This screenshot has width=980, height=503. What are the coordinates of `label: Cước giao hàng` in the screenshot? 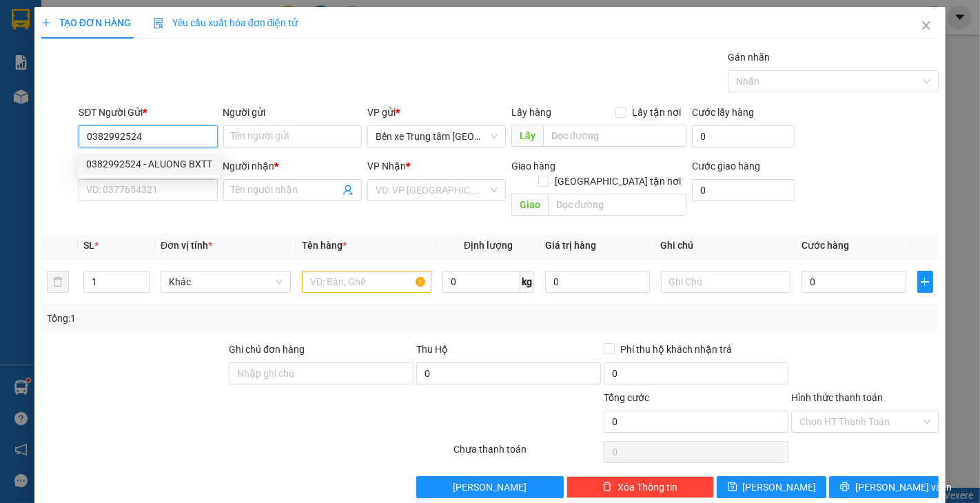 It's located at (726, 166).